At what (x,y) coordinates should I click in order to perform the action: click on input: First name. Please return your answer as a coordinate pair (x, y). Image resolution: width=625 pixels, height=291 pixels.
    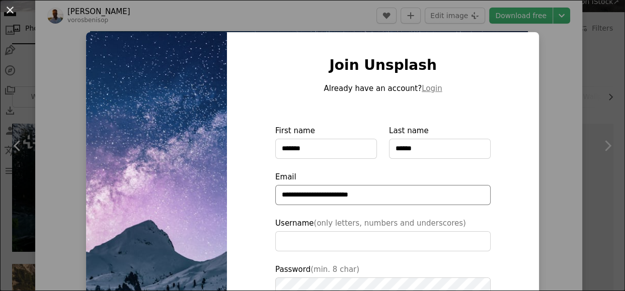
    Looking at the image, I should click on (326, 149).